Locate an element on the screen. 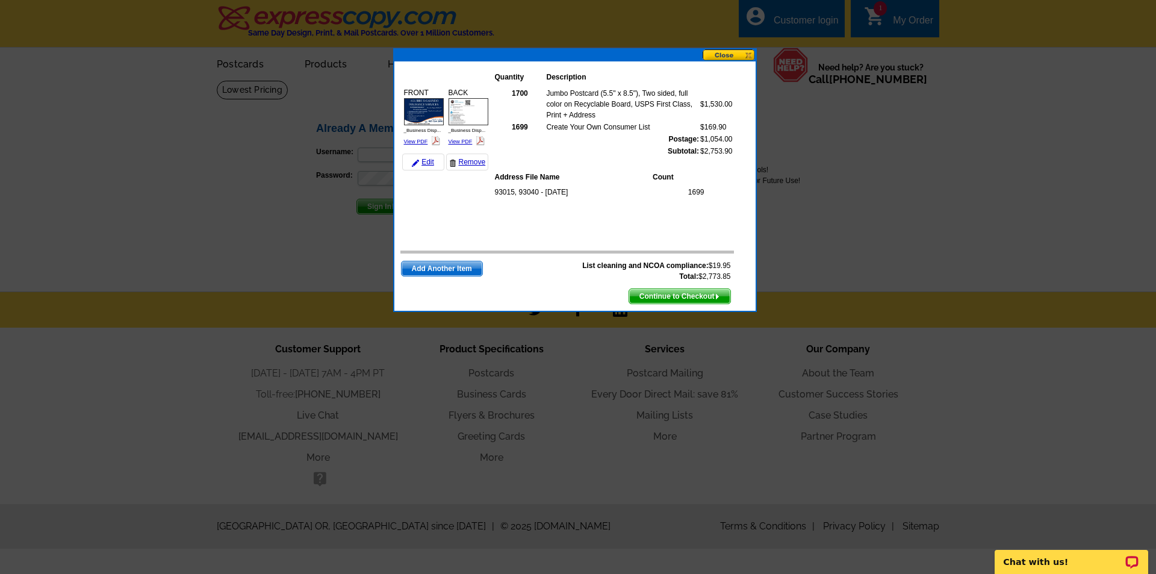 The height and width of the screenshot is (574, 1156). th: Count is located at coordinates (678, 177).